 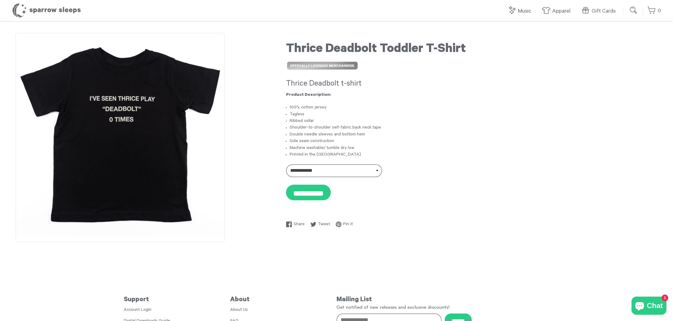 I want to click on h1: Thrice Deadbolt Toddler T-Shirt, so click(x=472, y=50).